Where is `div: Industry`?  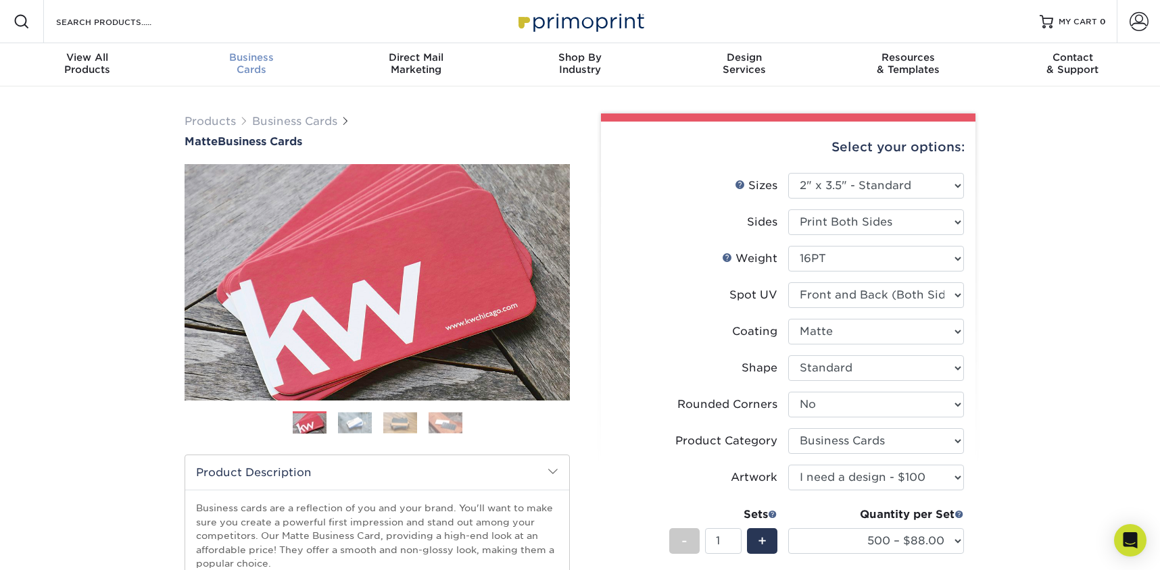 div: Industry is located at coordinates (580, 64).